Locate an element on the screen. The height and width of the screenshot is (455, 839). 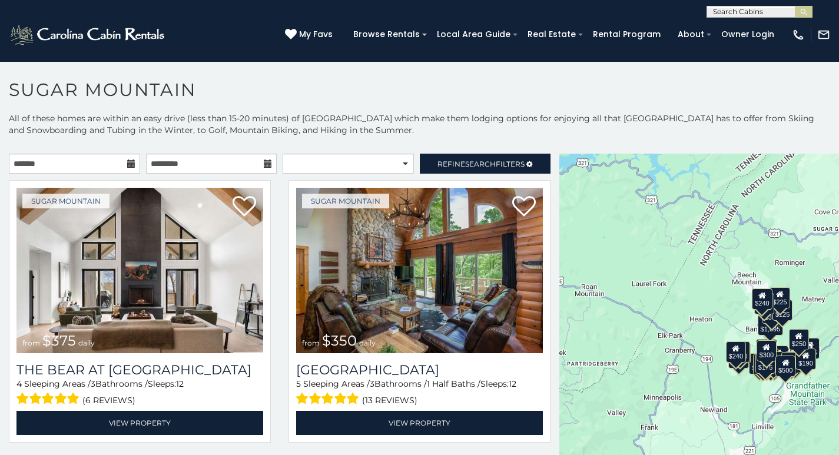
div: $500 is located at coordinates (784, 366).